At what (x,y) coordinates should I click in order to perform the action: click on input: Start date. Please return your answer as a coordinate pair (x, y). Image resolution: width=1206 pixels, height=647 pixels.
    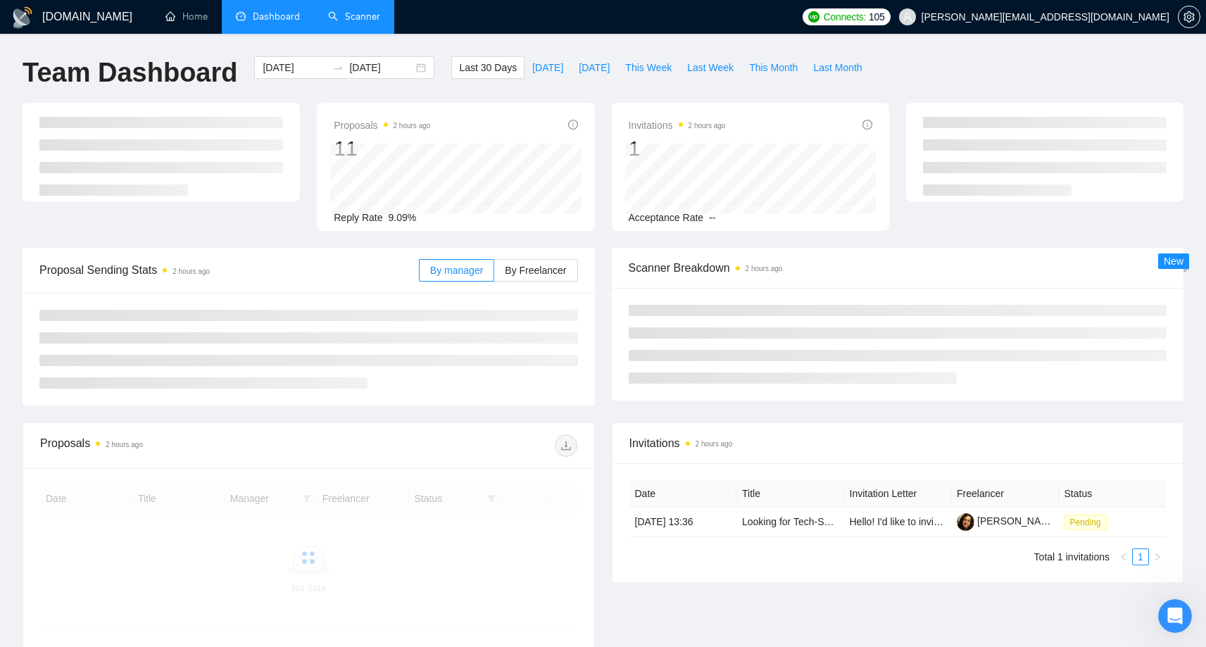
    Looking at the image, I should click on (294, 68).